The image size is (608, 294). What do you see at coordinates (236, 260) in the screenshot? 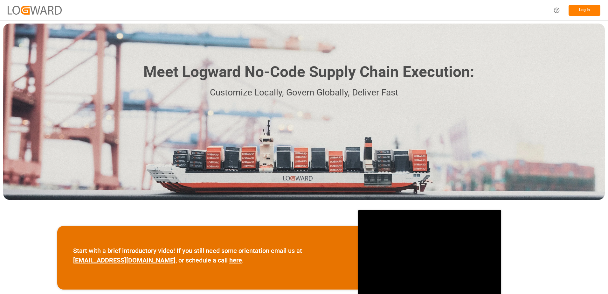
I see `a: here` at bounding box center [236, 260].